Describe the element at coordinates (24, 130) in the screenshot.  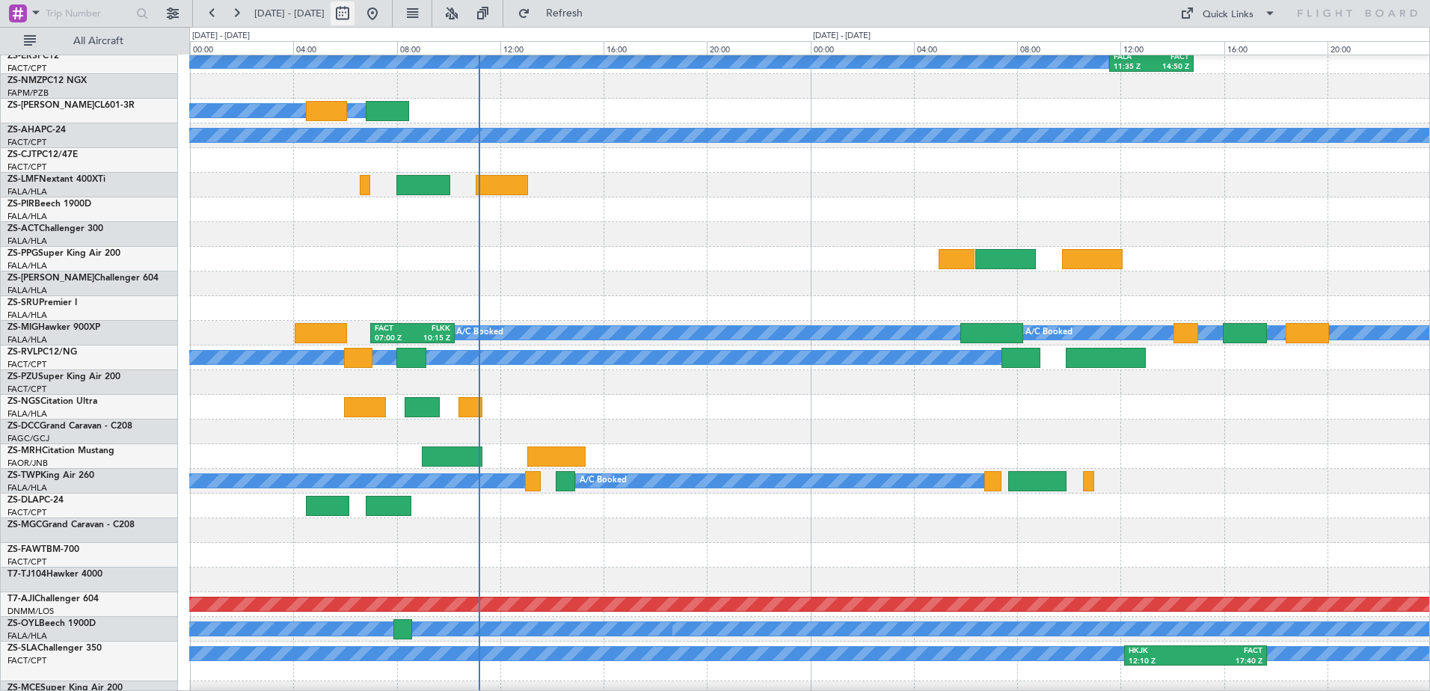
I see `span: ZS-AHA` at that location.